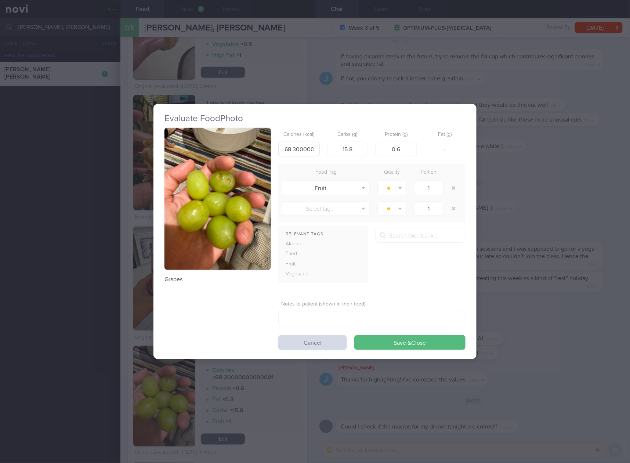  What do you see at coordinates (218, 280) in the screenshot?
I see `p: Grapes` at bounding box center [218, 280].